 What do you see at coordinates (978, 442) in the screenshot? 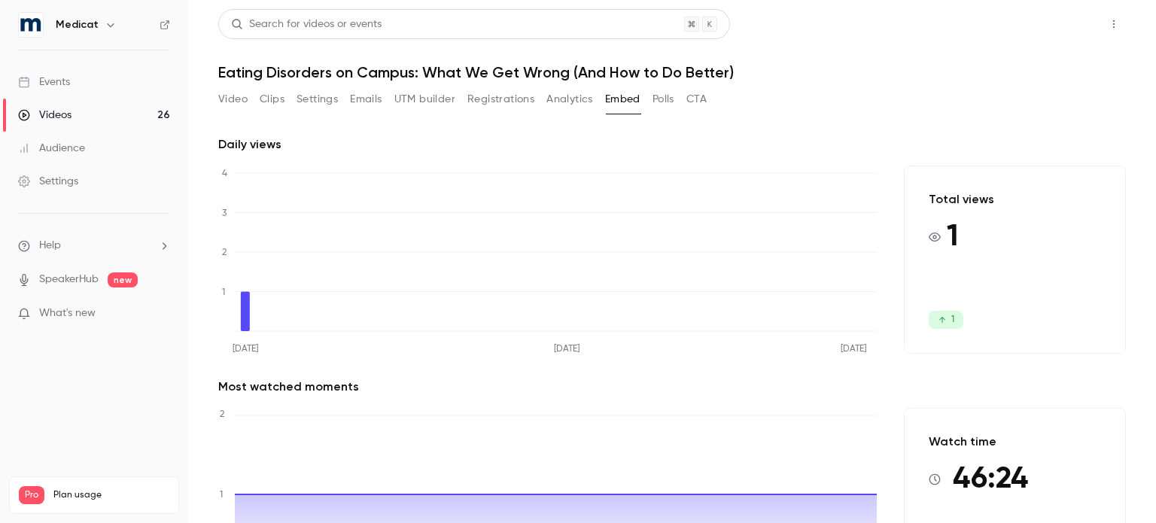
I see `p: Watch time` at bounding box center [978, 442].